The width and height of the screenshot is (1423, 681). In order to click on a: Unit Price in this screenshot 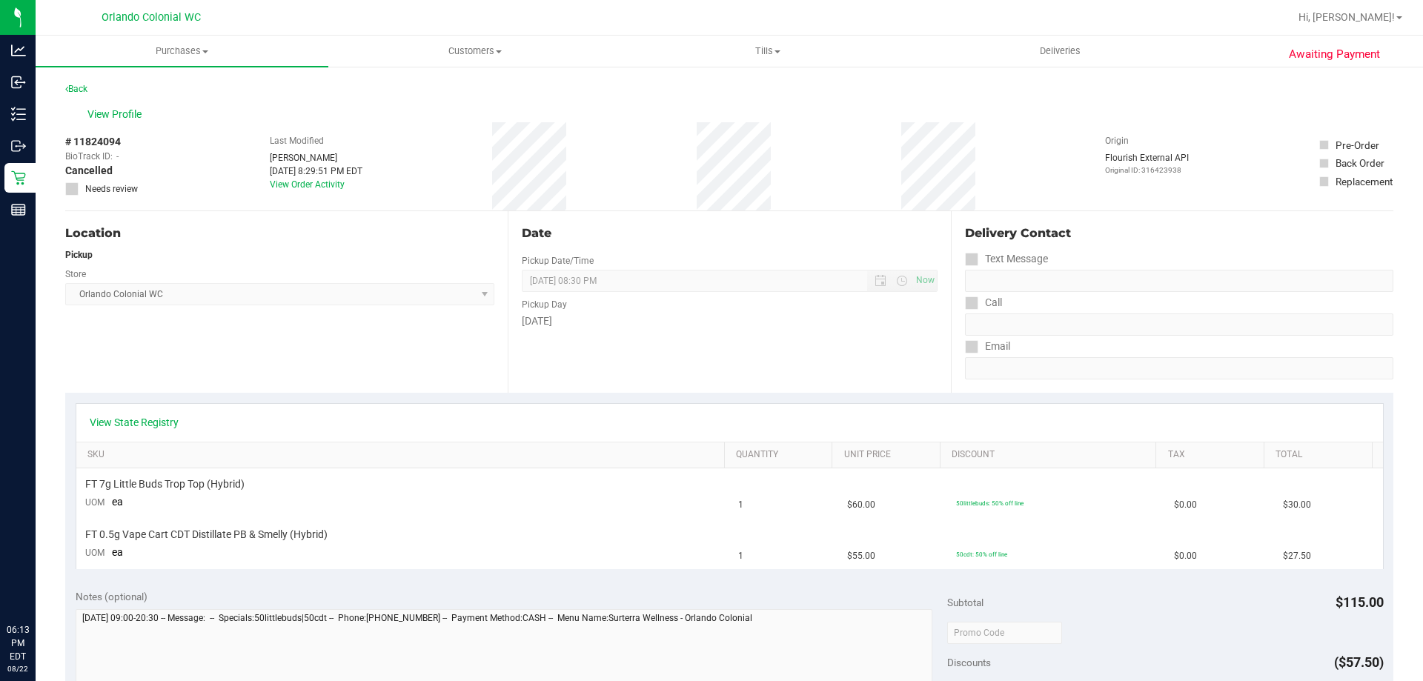, I will do `click(889, 455)`.